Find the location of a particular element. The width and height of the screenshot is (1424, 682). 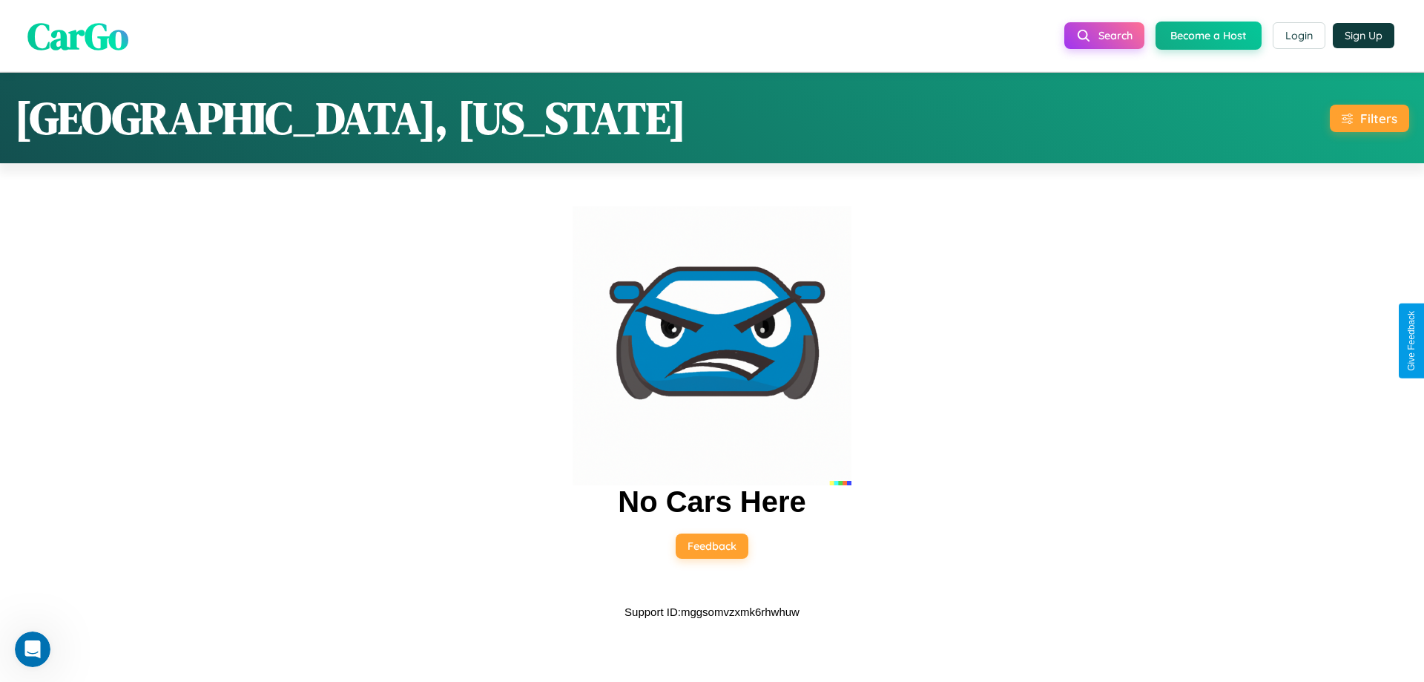

p: Support ID: mggsomvzxmk6rhwhuw is located at coordinates (712, 611).